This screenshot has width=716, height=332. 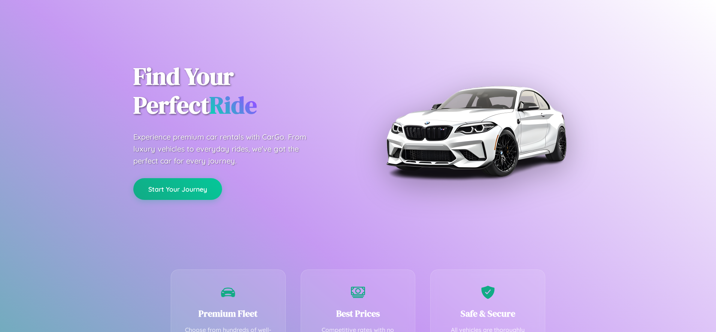 What do you see at coordinates (178, 189) in the screenshot?
I see `button: Start Your Journey` at bounding box center [178, 189].